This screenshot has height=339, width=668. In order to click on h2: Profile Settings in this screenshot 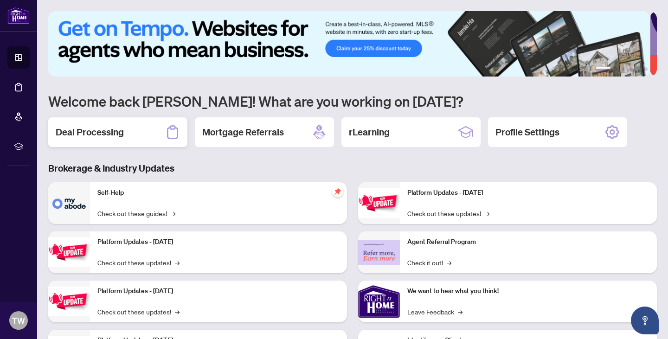, I will do `click(527, 132)`.